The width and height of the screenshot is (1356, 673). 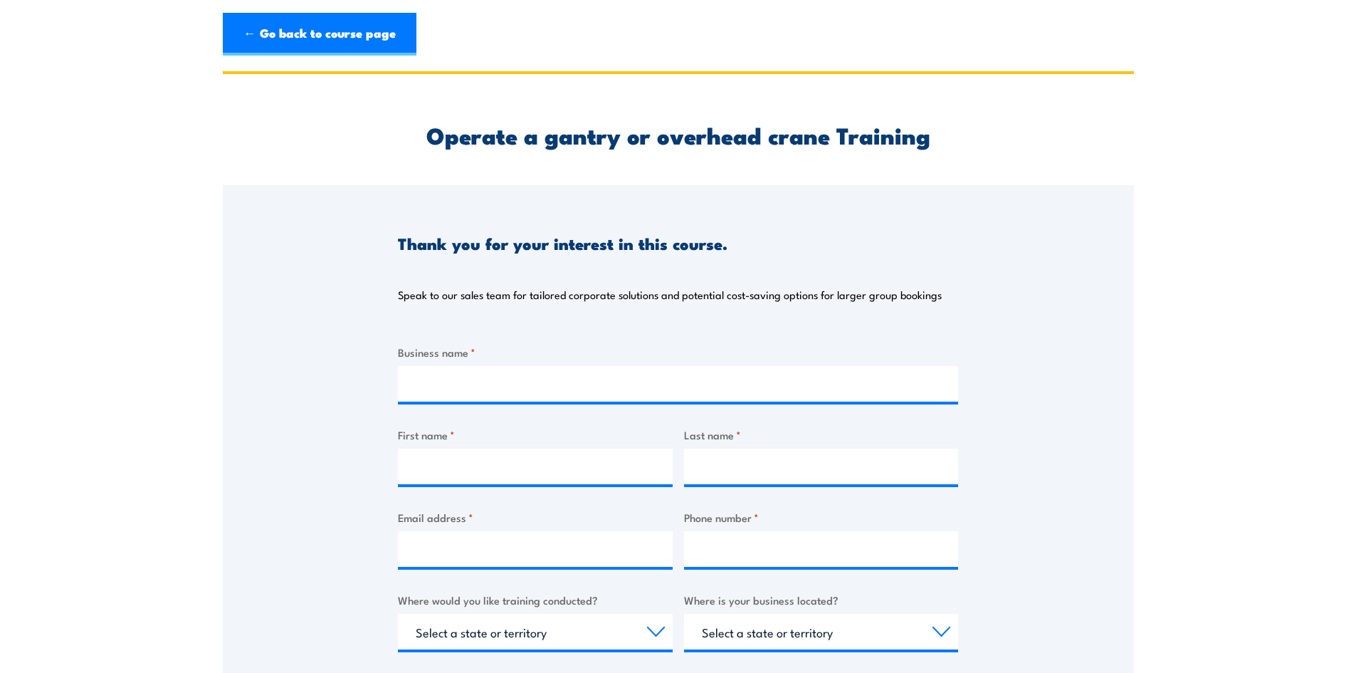 I want to click on h3: Thank you for your interest in this course., so click(x=562, y=243).